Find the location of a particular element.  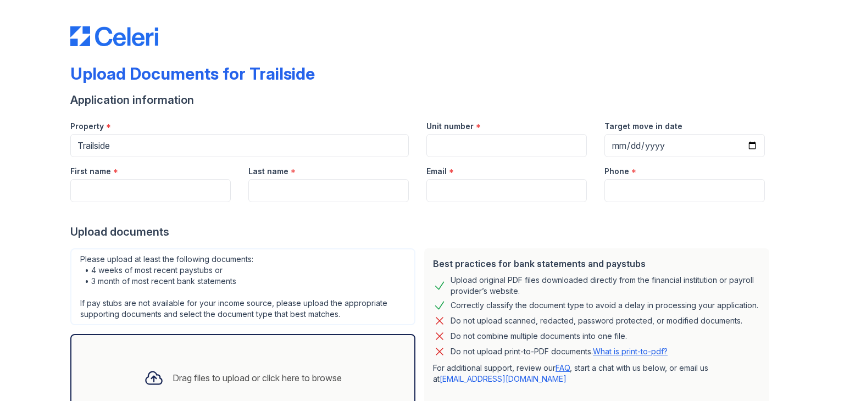

div: Upload documents is located at coordinates (422, 232).